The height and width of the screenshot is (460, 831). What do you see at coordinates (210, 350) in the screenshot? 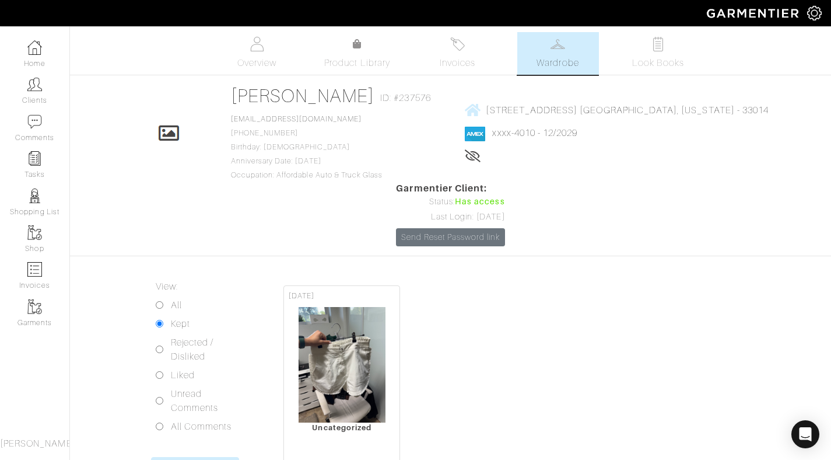
I see `label: Rejected / Disliked` at bounding box center [210, 350].